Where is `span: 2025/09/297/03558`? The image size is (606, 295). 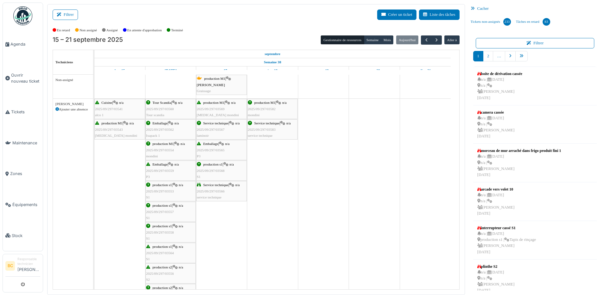 span: 2025/09/297/03558 is located at coordinates (160, 233).